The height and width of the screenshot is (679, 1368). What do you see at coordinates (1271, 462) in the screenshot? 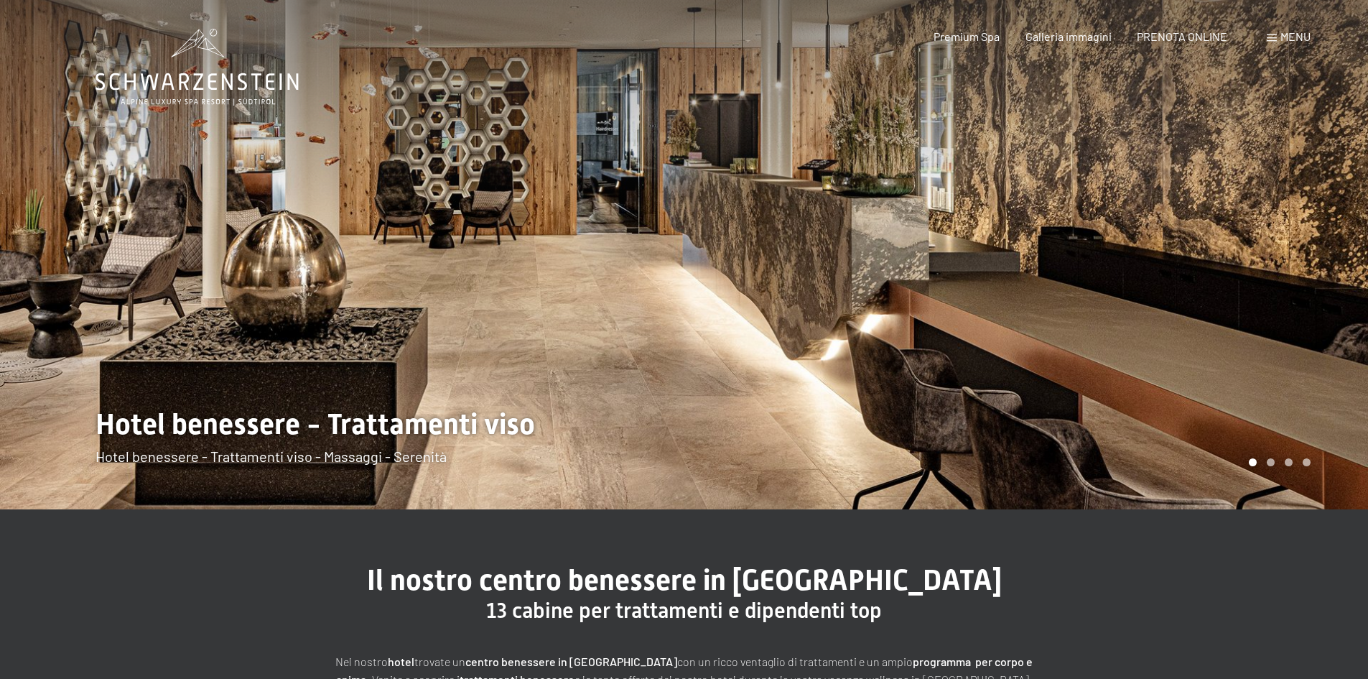
I see `div: Carousel Page 2` at bounding box center [1271, 462].